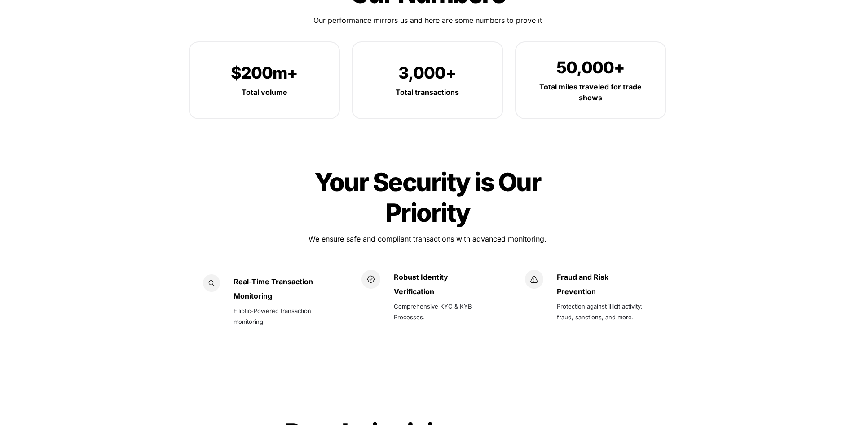 The image size is (855, 425). I want to click on span: Elliptic-Powered transaction monitoring., so click(273, 316).